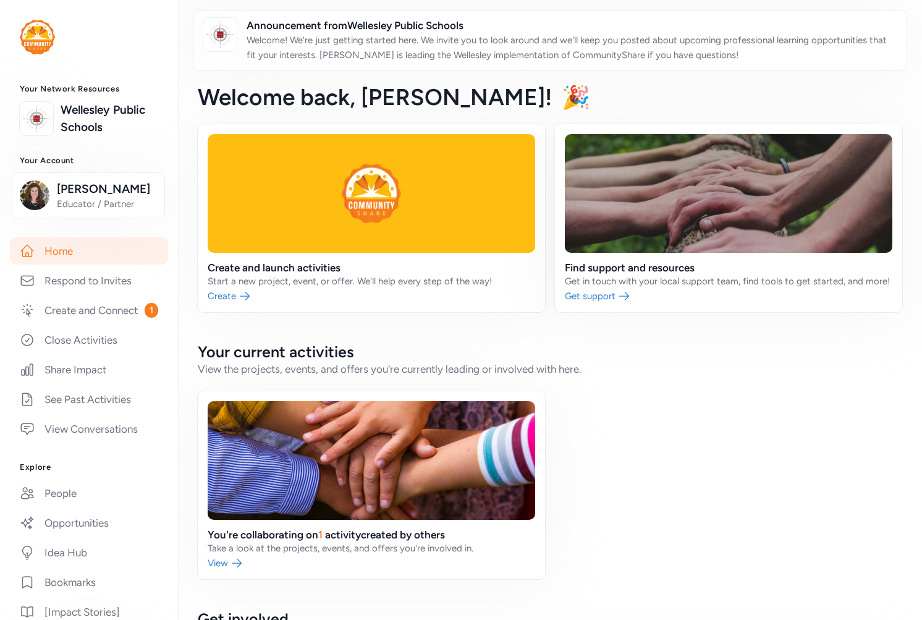  Describe the element at coordinates (89, 467) in the screenshot. I see `h3: Explore` at that location.